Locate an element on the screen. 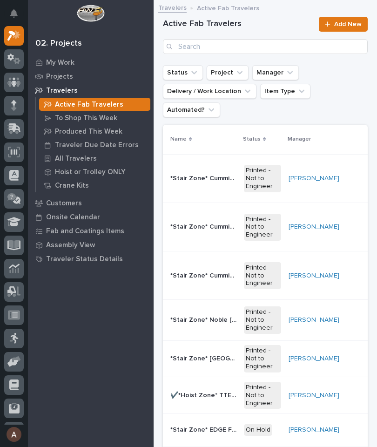 The height and width of the screenshot is (447, 377). a: Hoist or Trolley ONLY is located at coordinates (95, 172).